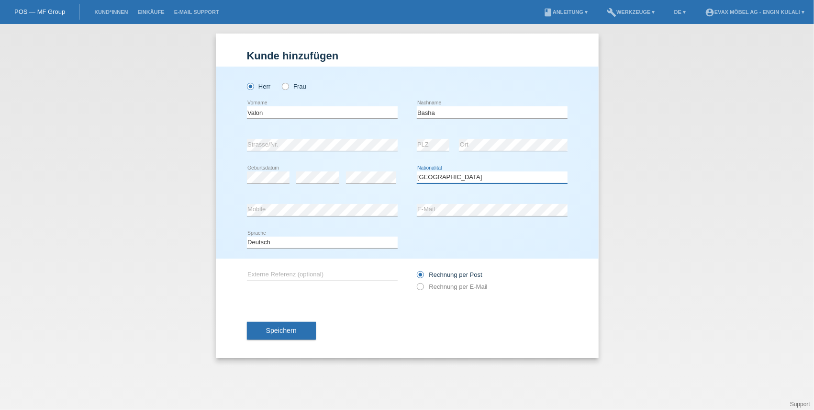  What do you see at coordinates (612, 12) in the screenshot?
I see `i: build` at bounding box center [612, 12].